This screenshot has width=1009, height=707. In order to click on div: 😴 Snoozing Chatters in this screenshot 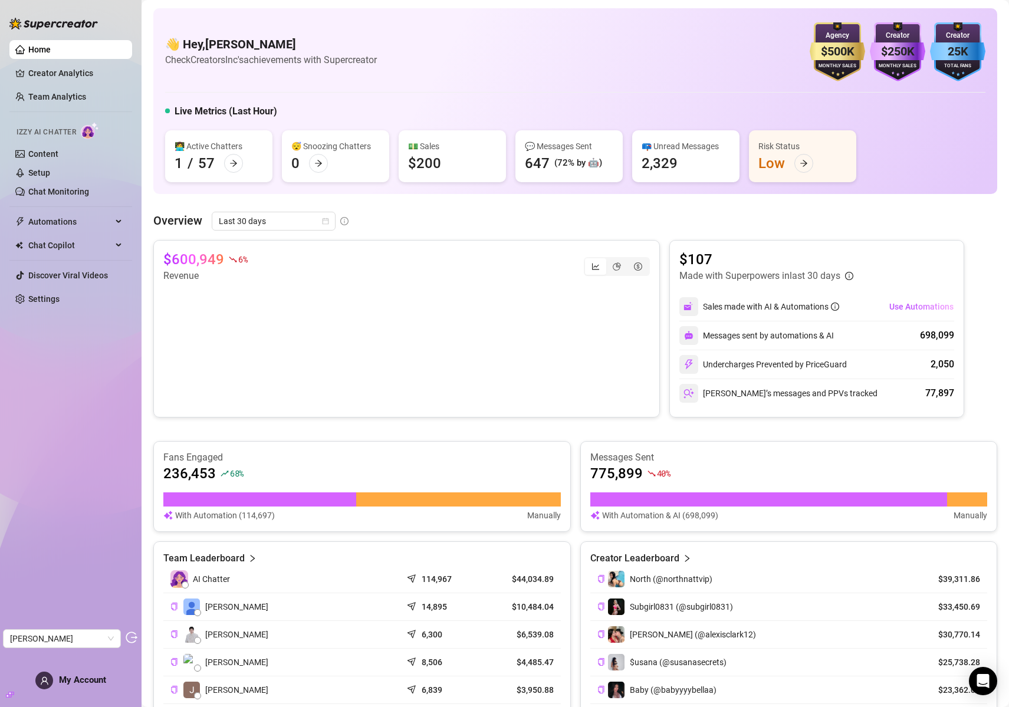, I will do `click(335, 146)`.